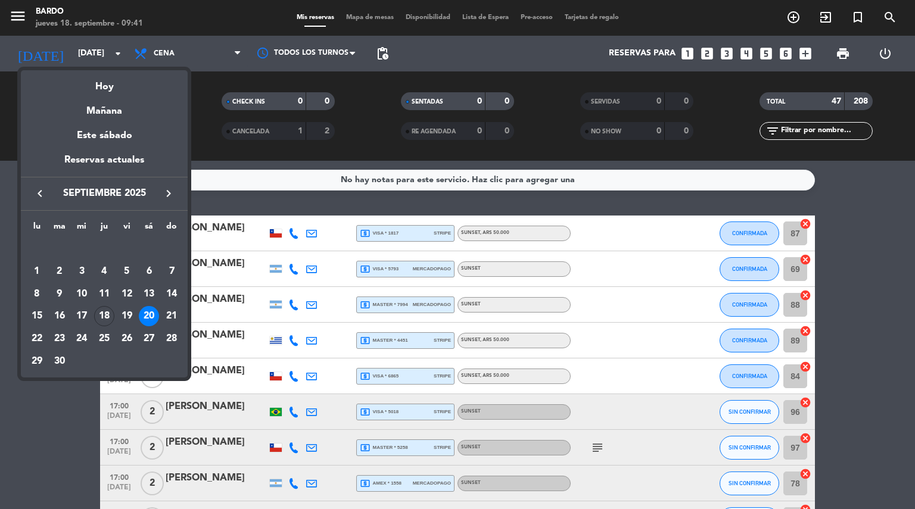 Image resolution: width=915 pixels, height=509 pixels. What do you see at coordinates (172, 294) in the screenshot?
I see `td: 14 de septiembre de 2025` at bounding box center [172, 294].